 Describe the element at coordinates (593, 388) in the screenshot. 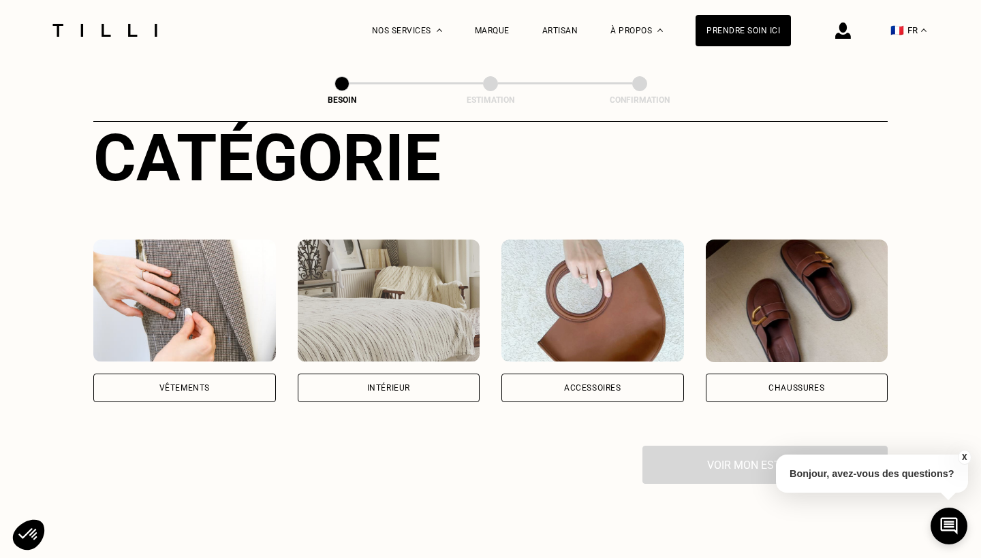

I see `div: Accessoires` at that location.